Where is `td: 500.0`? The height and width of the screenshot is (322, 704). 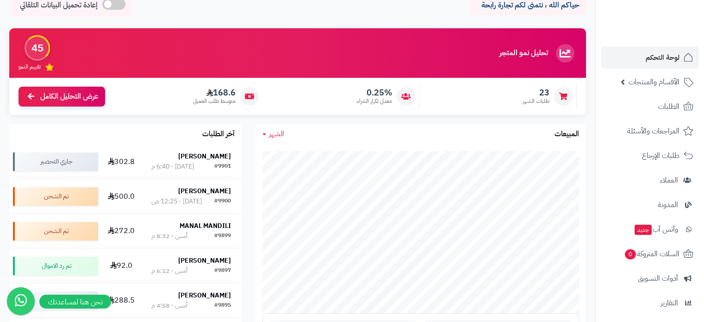
td: 500.0 is located at coordinates (121, 196).